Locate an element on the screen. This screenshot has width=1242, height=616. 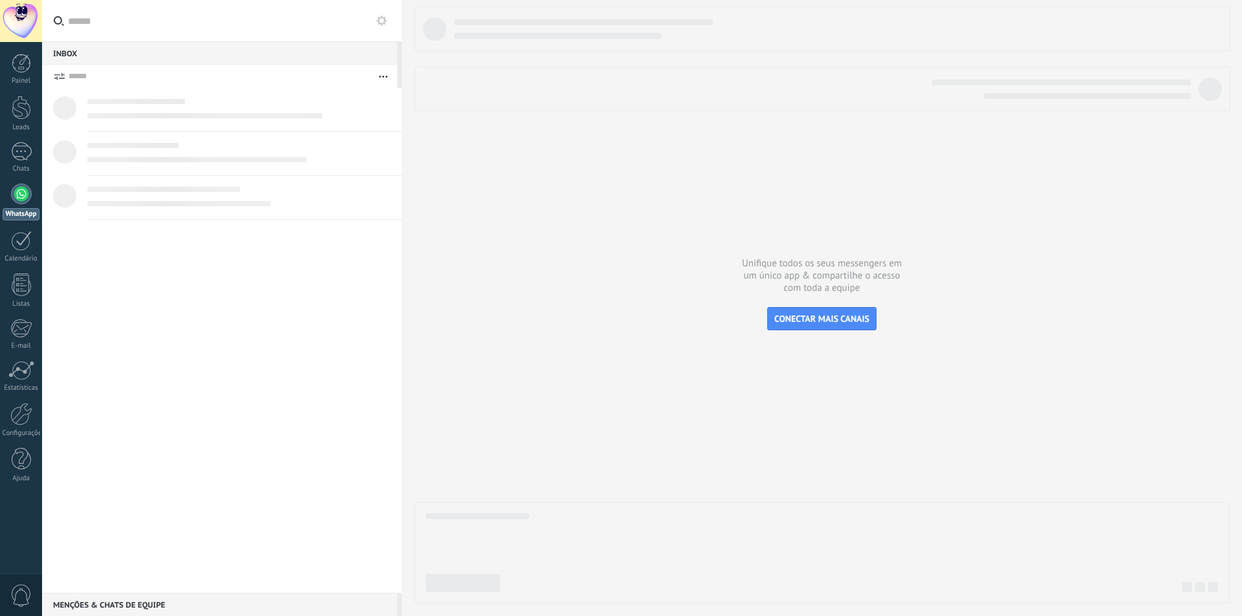
div: Painel is located at coordinates (21, 81).